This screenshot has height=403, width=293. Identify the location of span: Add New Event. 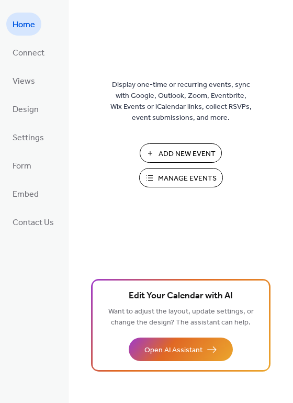
(187, 154).